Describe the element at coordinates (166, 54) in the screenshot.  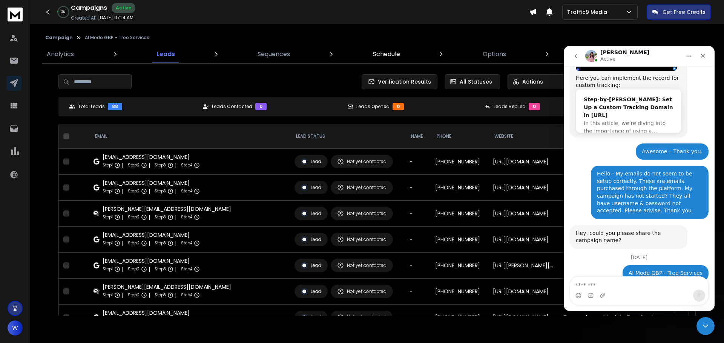
I see `a: Leads` at that location.